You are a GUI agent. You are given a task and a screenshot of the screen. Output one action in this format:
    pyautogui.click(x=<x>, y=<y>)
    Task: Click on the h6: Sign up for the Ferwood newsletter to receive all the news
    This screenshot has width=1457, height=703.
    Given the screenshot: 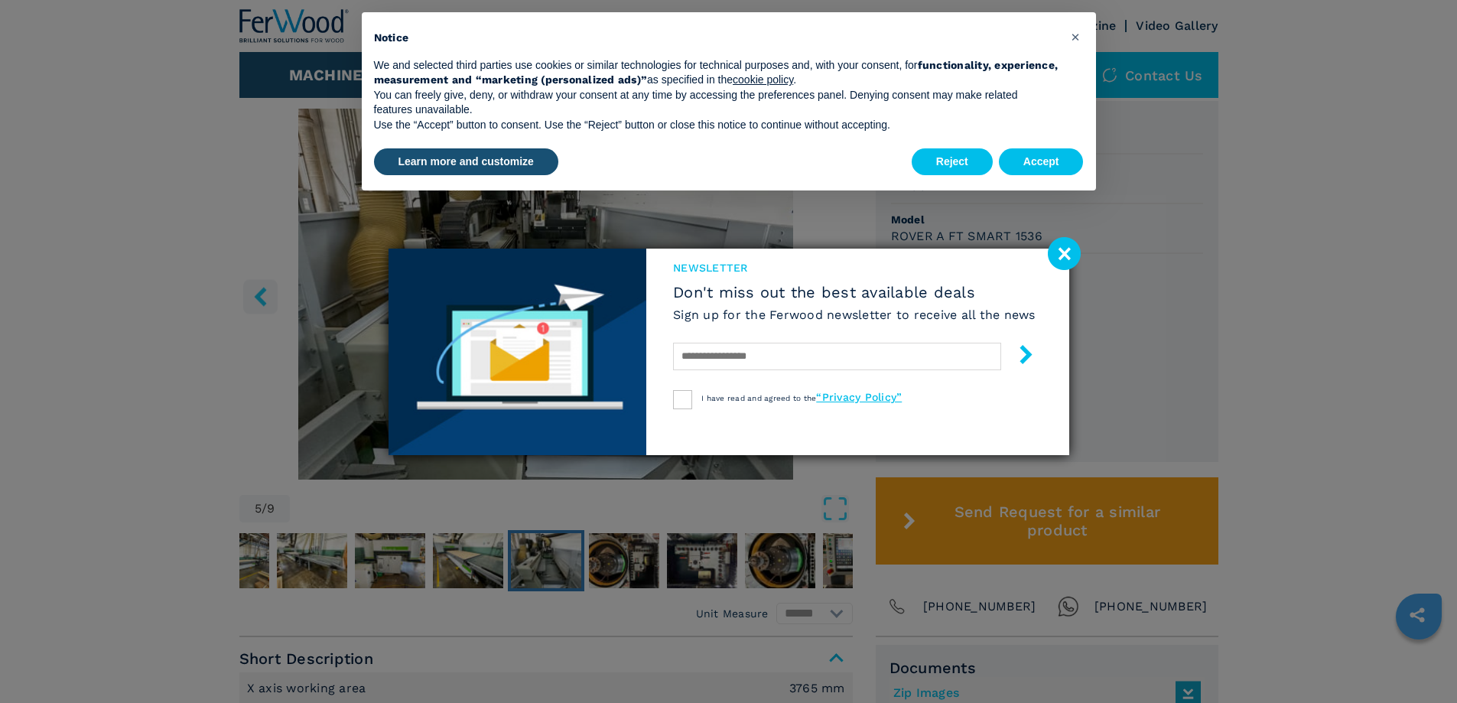 What is the action you would take?
    pyautogui.click(x=854, y=314)
    